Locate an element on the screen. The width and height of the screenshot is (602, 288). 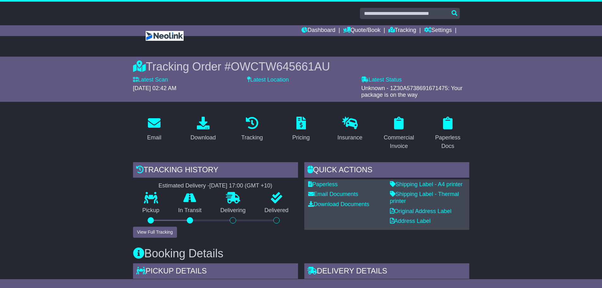
span: OWCTW645661AU is located at coordinates (280, 66).